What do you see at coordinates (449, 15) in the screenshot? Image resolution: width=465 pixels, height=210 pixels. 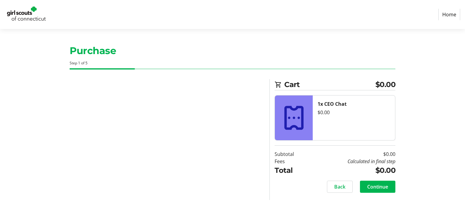 I see `a: Home` at bounding box center [449, 15].